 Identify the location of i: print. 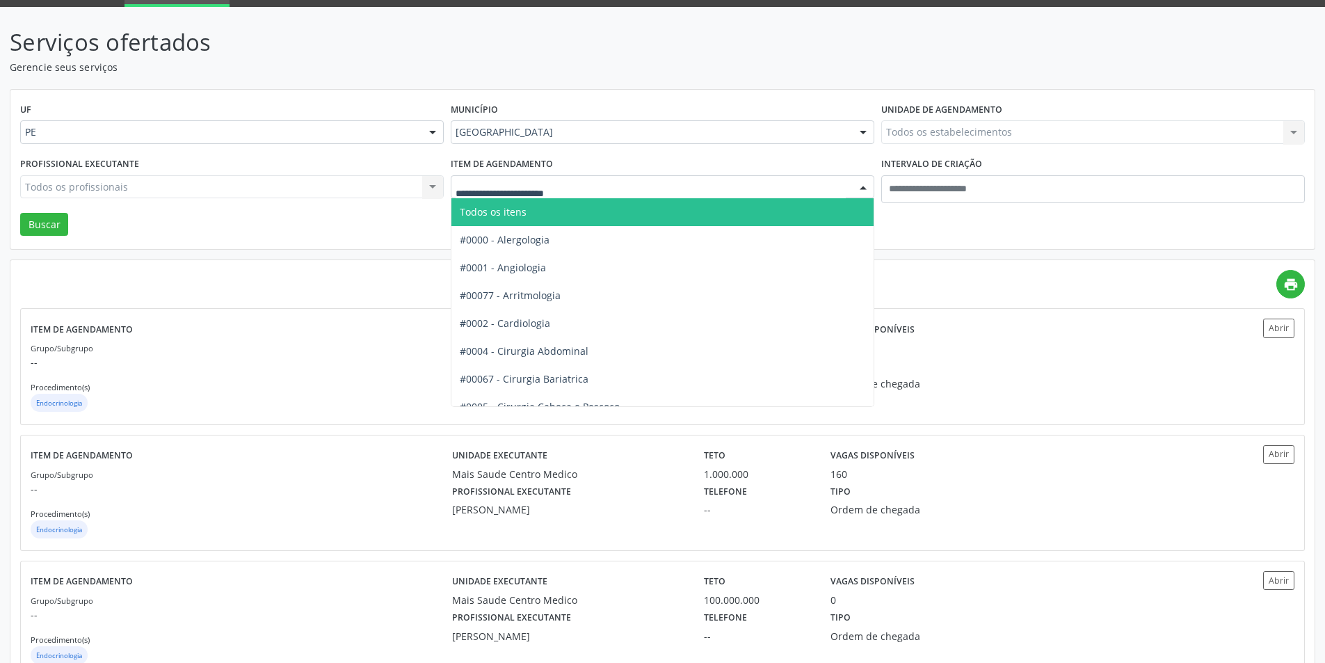
(1291, 284).